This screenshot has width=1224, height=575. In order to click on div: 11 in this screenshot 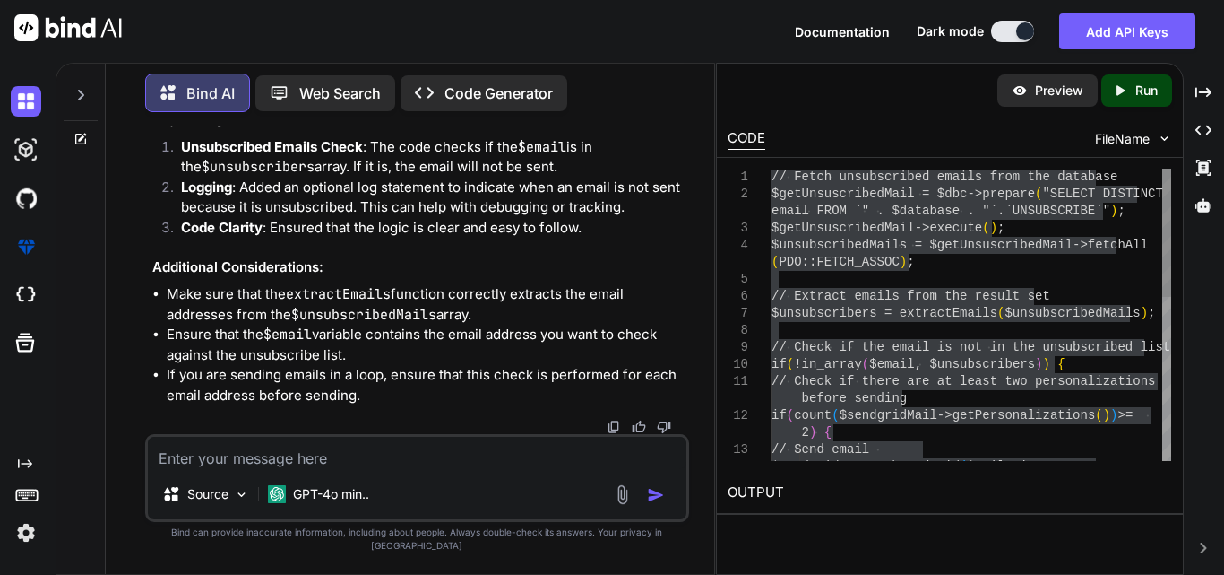, I will do `click(738, 381)`.